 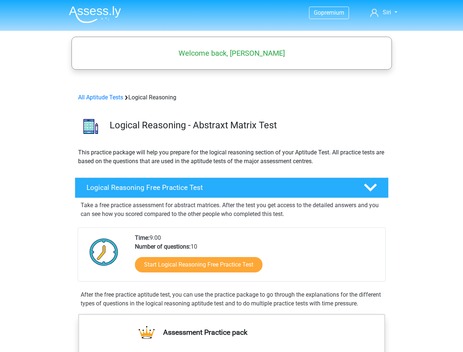 What do you see at coordinates (95, 14) in the screenshot?
I see `img: Assessly` at bounding box center [95, 14].